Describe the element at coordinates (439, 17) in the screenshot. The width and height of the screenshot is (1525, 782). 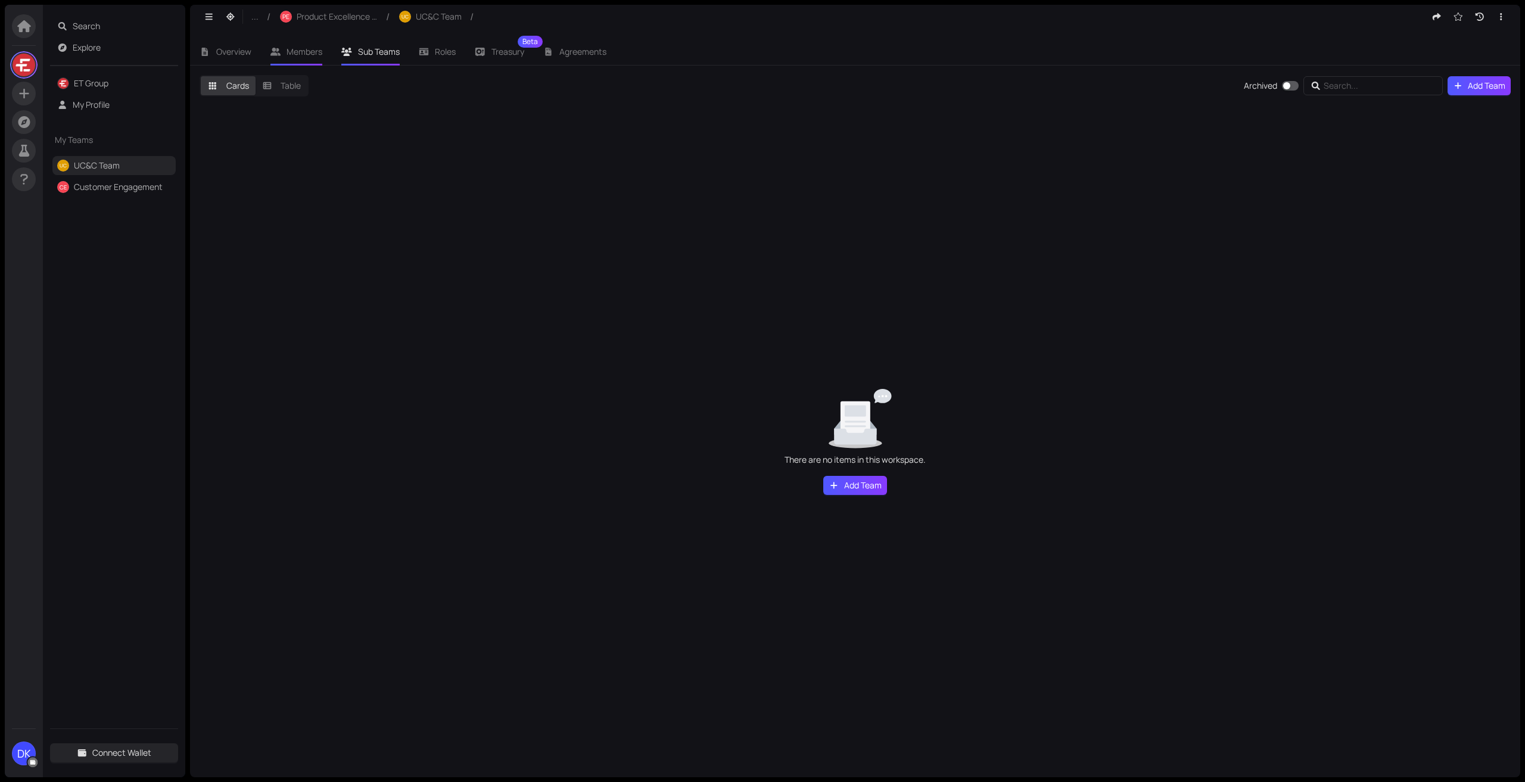
I see `span: UC&C Team` at that location.